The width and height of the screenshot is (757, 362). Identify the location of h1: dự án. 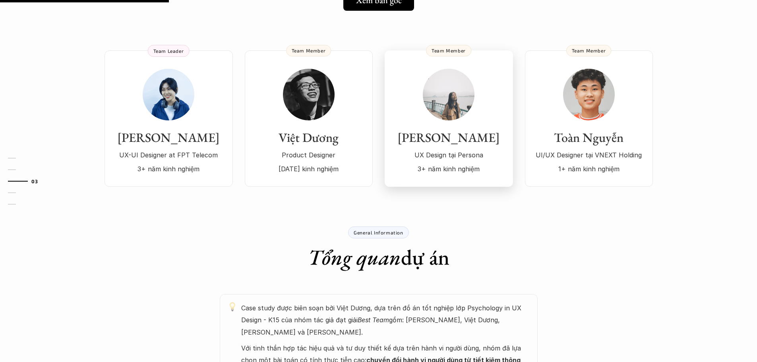
(379, 257).